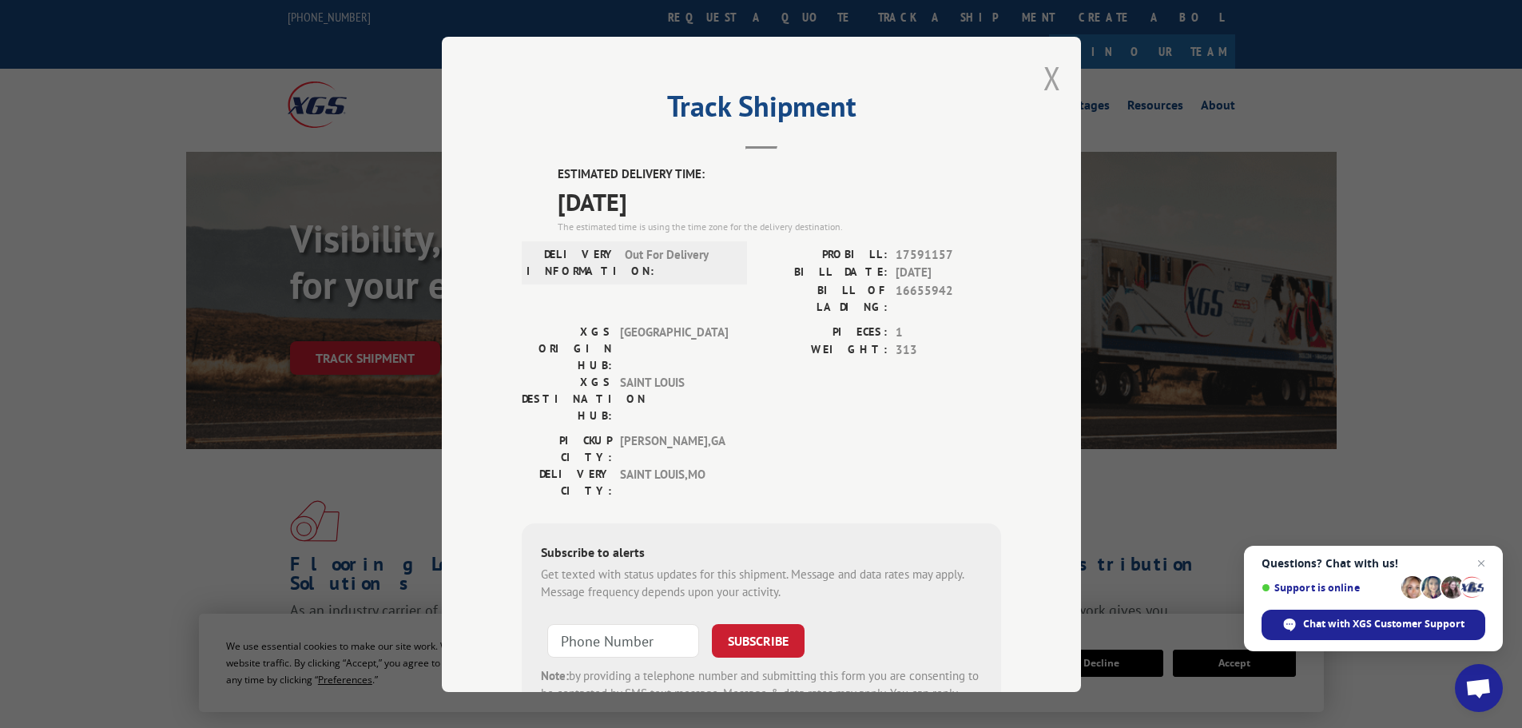  I want to click on button: SUBSCRIBE, so click(758, 640).